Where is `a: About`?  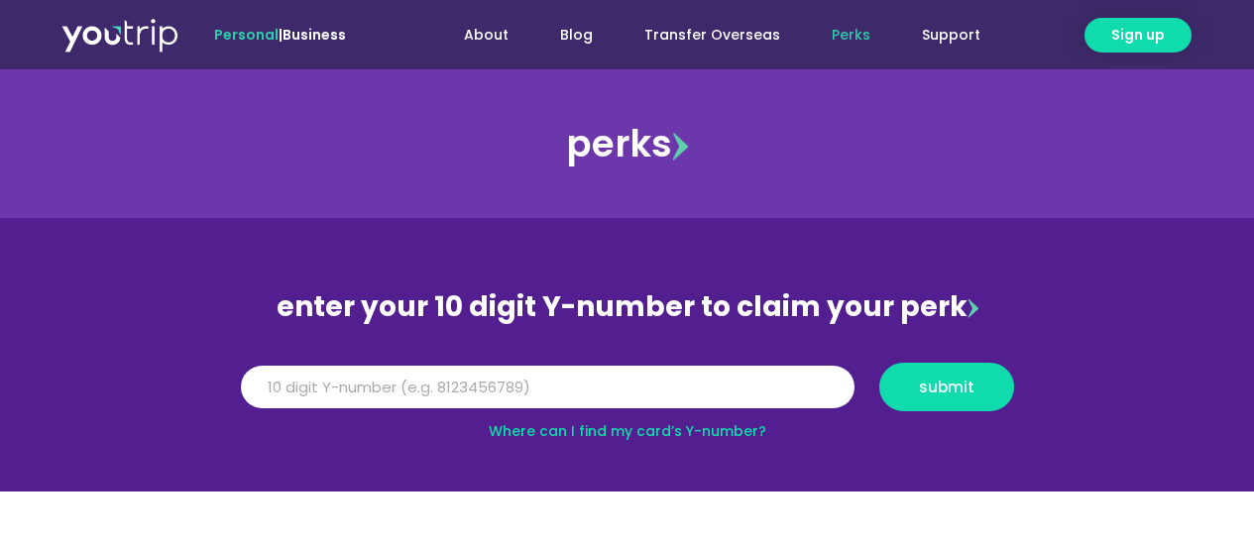
a: About is located at coordinates (486, 35).